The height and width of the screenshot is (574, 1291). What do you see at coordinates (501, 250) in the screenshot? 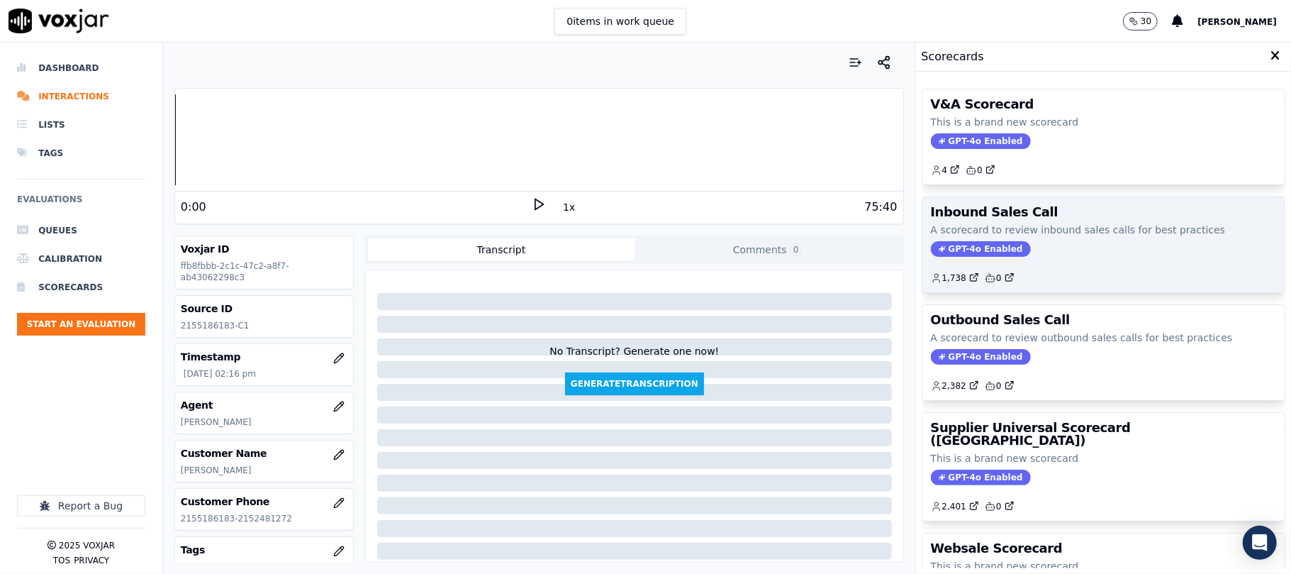
I see `button: Transcript` at bounding box center [501, 250].